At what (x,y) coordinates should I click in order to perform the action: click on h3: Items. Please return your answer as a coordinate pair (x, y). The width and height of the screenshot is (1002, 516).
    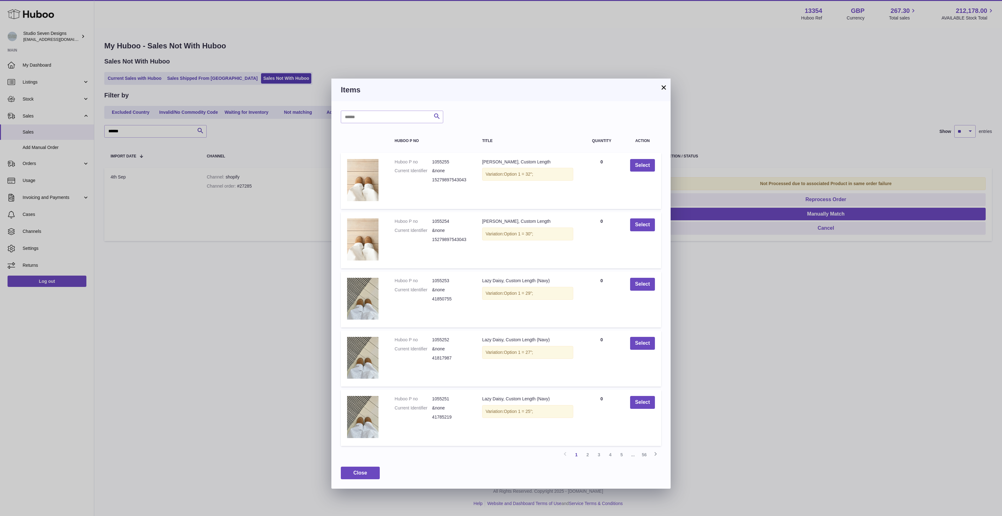
    Looking at the image, I should click on (501, 90).